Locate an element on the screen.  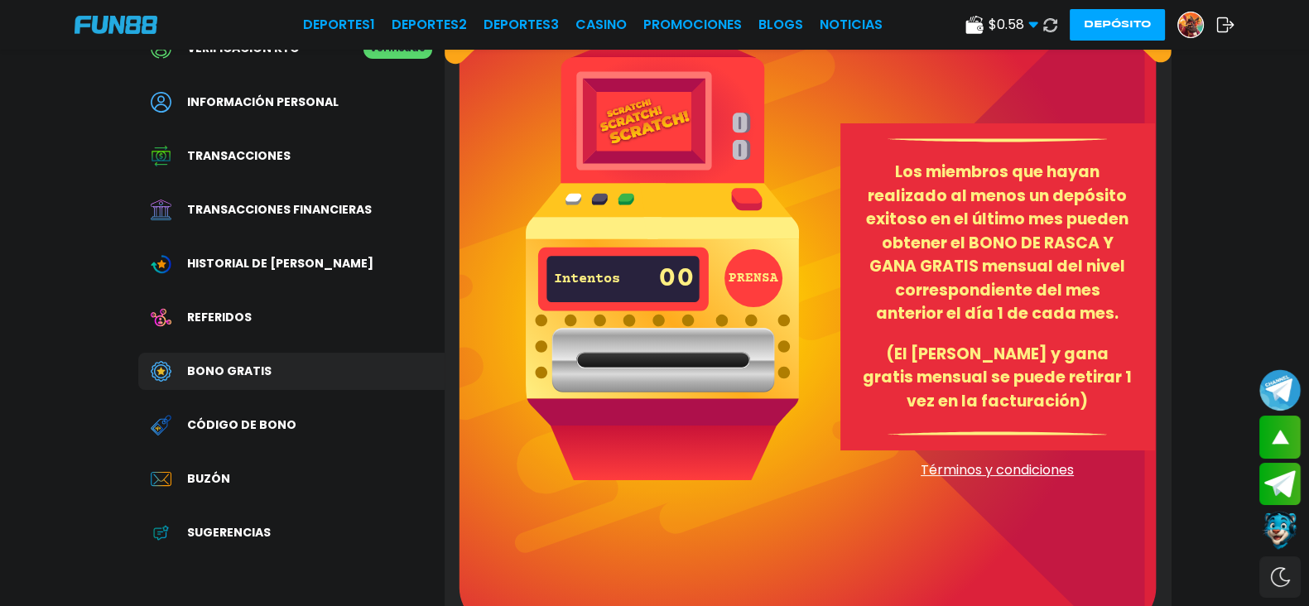
a: Deportes3 is located at coordinates (521, 25).